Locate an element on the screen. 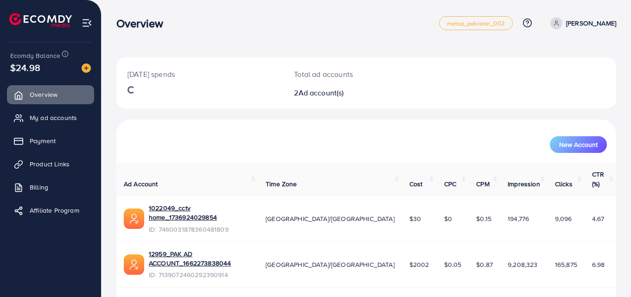 The height and width of the screenshot is (297, 631). span: Ad account(s) is located at coordinates (321, 93).